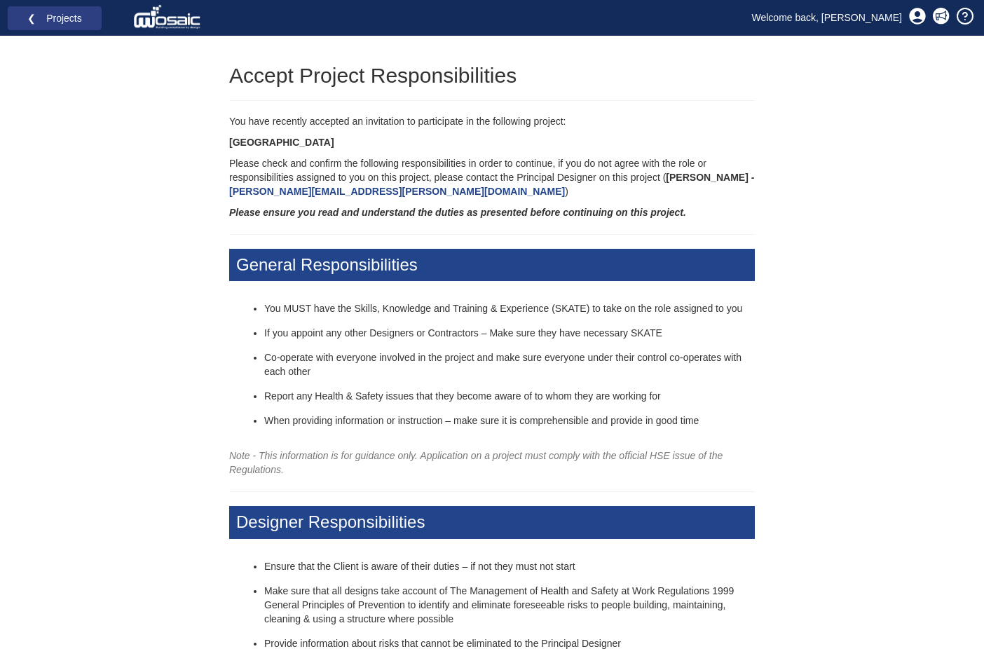 This screenshot has width=984, height=649. What do you see at coordinates (492, 178) in the screenshot?
I see `p: Please check and confirm the following responsibilities in order to continue, if you do not agree...` at bounding box center [492, 178].